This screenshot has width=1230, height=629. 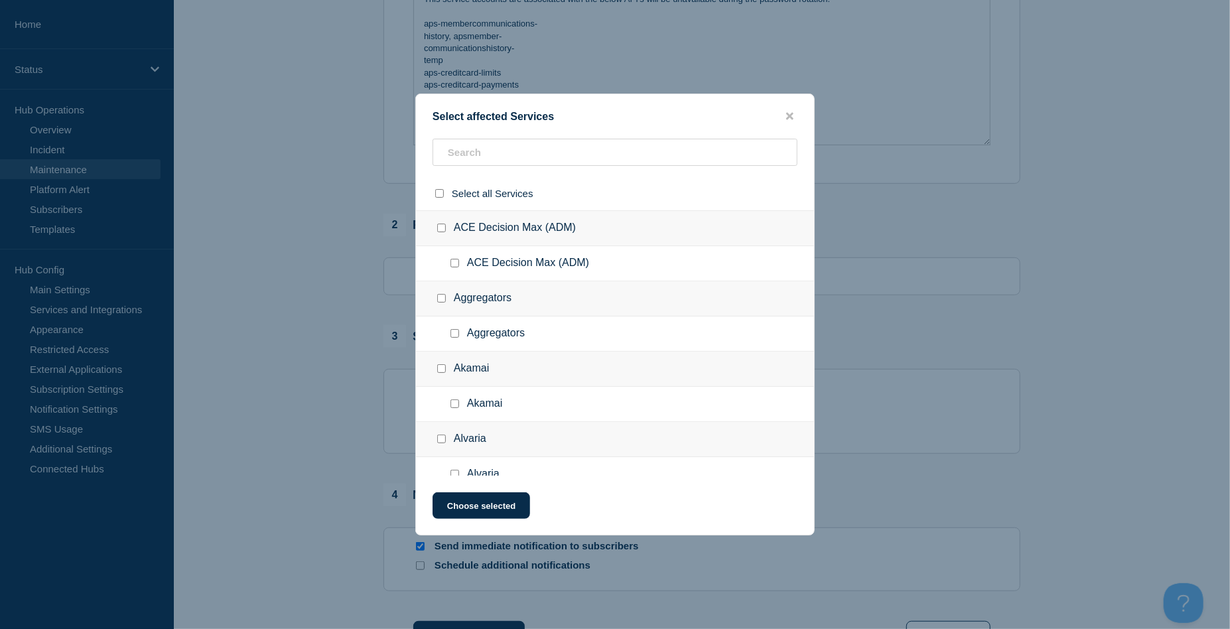 I want to click on span: Alvaria, so click(x=483, y=474).